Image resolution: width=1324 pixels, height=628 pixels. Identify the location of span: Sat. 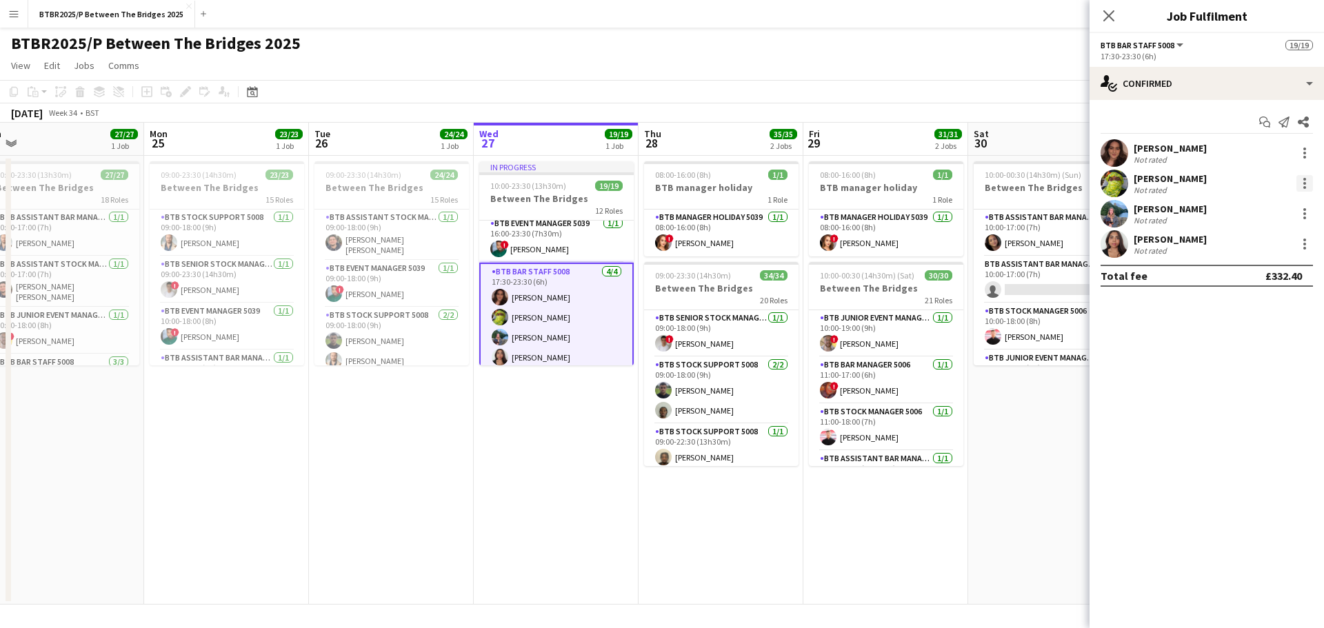
(982, 134).